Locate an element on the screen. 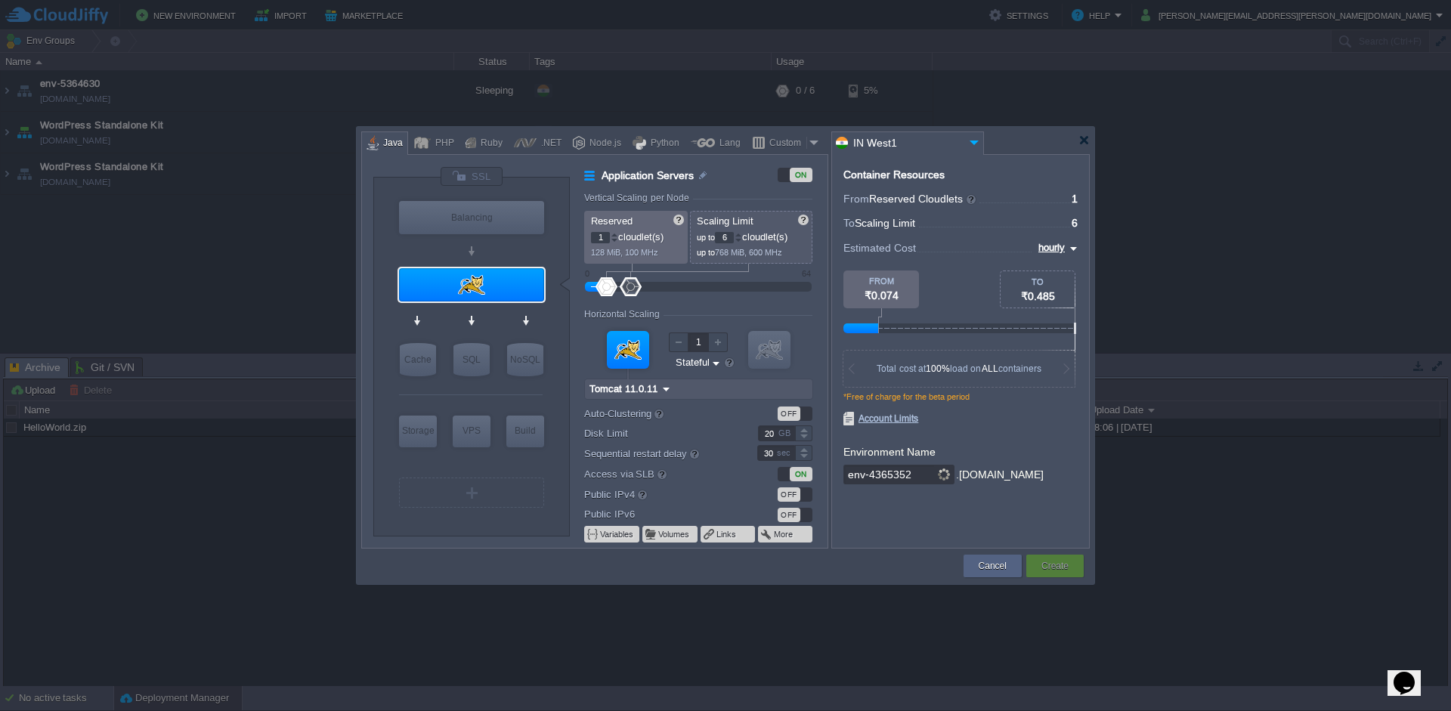 This screenshot has height=711, width=1451. div: Custom is located at coordinates (785, 144).